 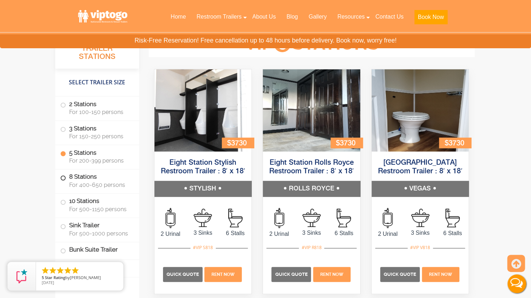 What do you see at coordinates (97, 204) in the screenshot?
I see `label: 10 Stations` at bounding box center [97, 204].